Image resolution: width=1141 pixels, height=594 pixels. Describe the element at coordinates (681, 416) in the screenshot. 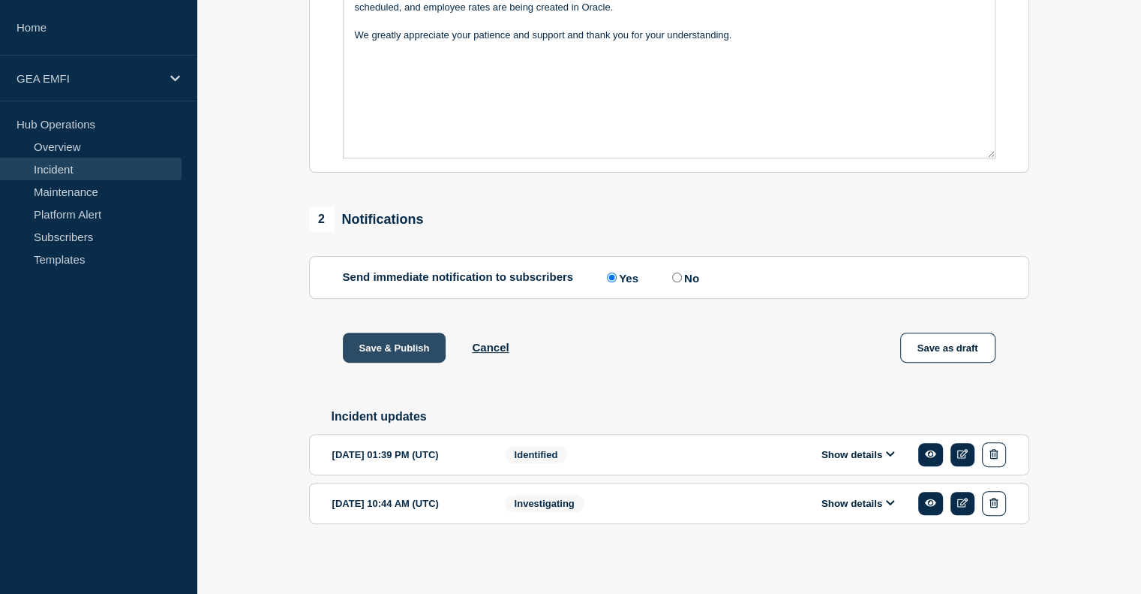

I see `h2: Incident updates` at that location.